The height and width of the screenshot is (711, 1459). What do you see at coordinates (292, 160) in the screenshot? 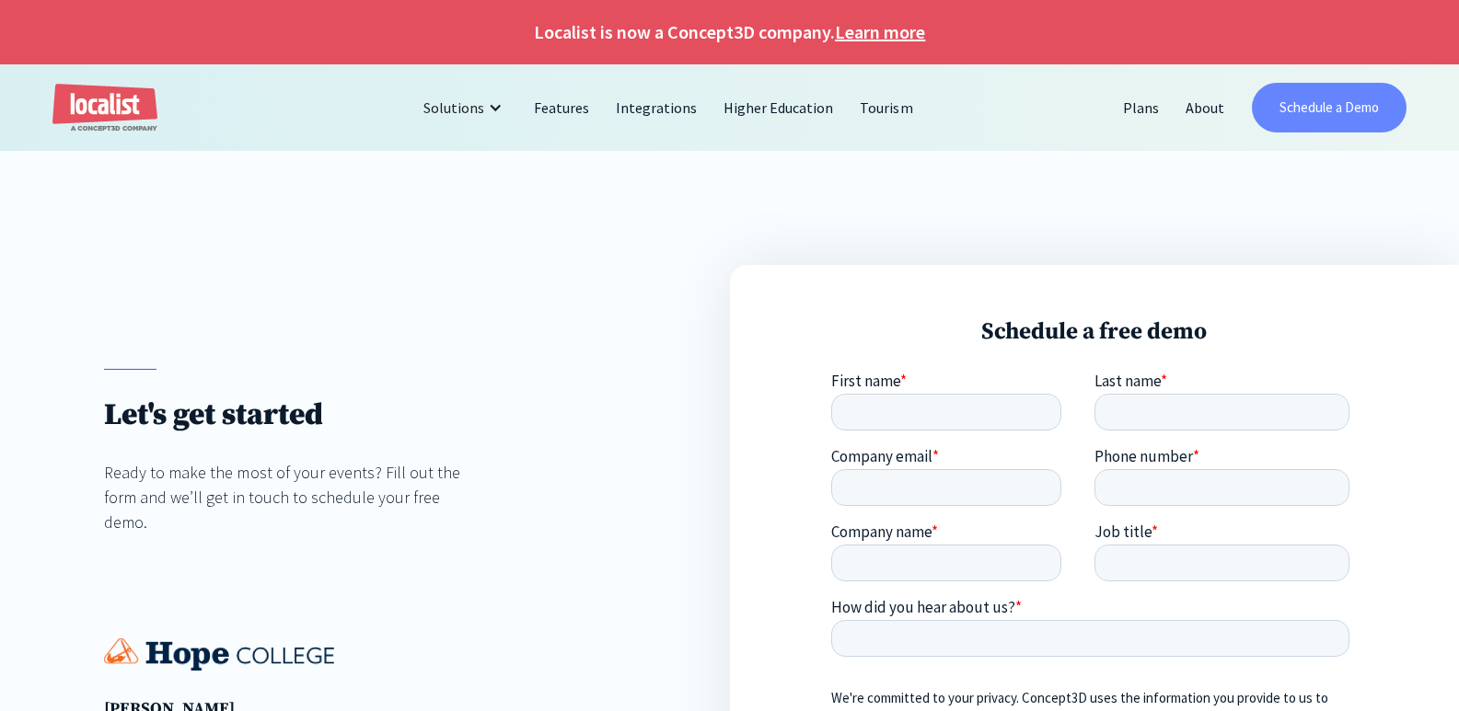
I see `span: Job title` at bounding box center [292, 160].